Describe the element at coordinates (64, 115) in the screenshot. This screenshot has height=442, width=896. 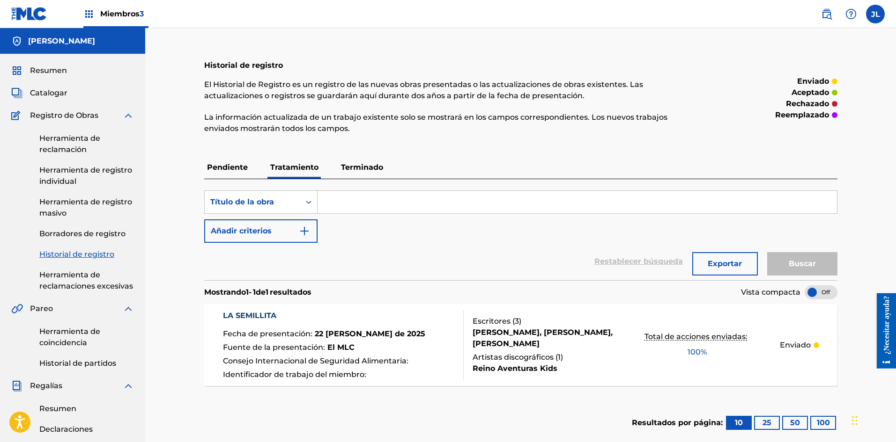
I see `font: Registro de Obras` at that location.